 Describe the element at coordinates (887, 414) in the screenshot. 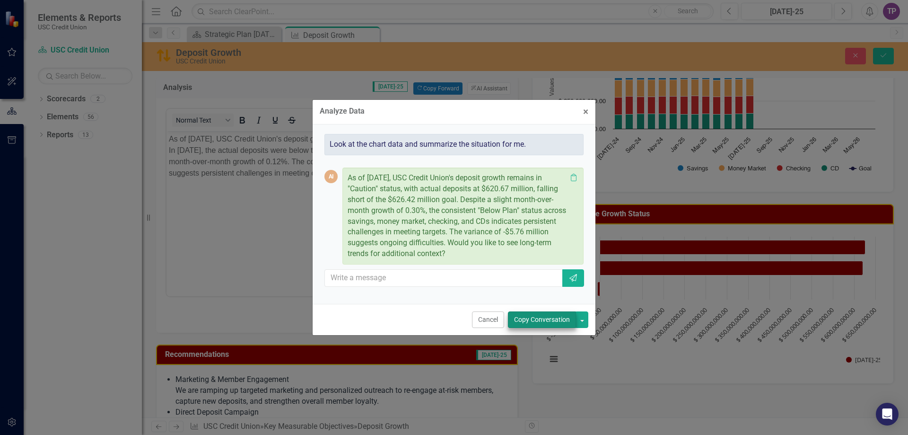

I see `div: Open Intercom Messenger` at that location.